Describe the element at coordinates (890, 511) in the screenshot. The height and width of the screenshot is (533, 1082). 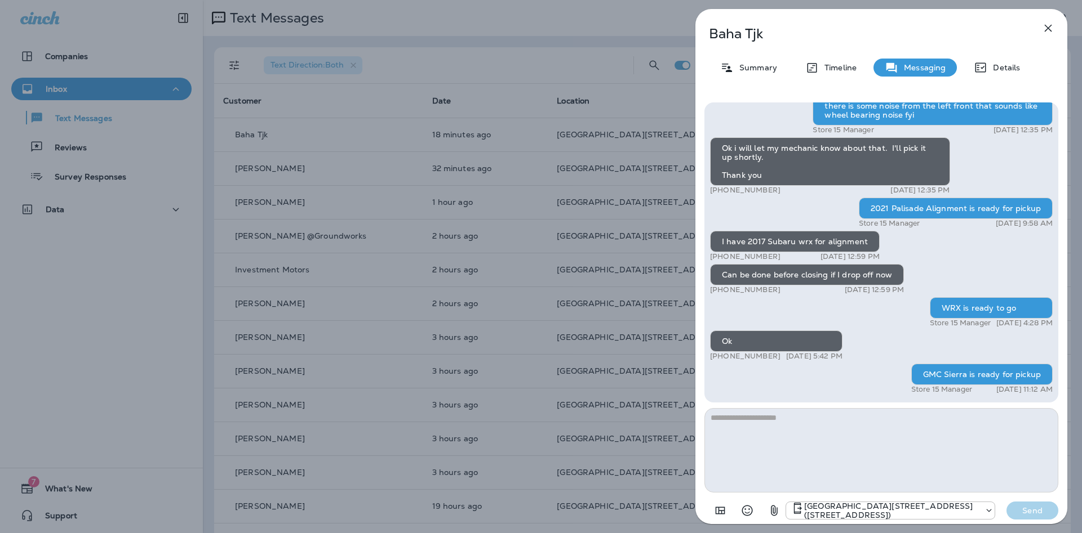
I see `div: +1 (402) 891-8464` at that location.